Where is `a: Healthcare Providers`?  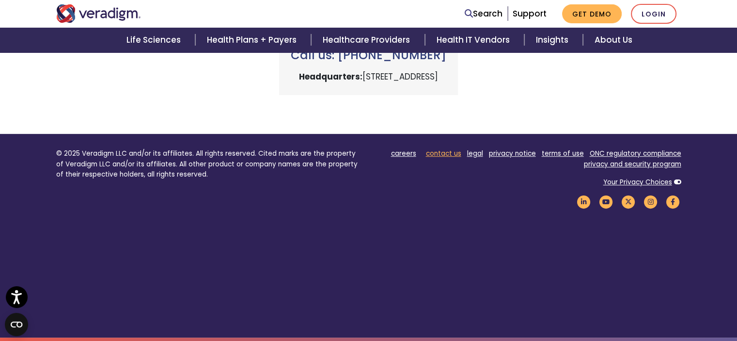 a: Healthcare Providers is located at coordinates (368, 40).